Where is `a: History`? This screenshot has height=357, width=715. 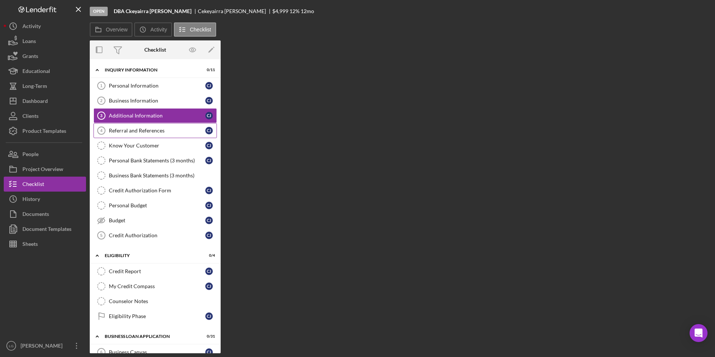 a: History is located at coordinates (45, 199).